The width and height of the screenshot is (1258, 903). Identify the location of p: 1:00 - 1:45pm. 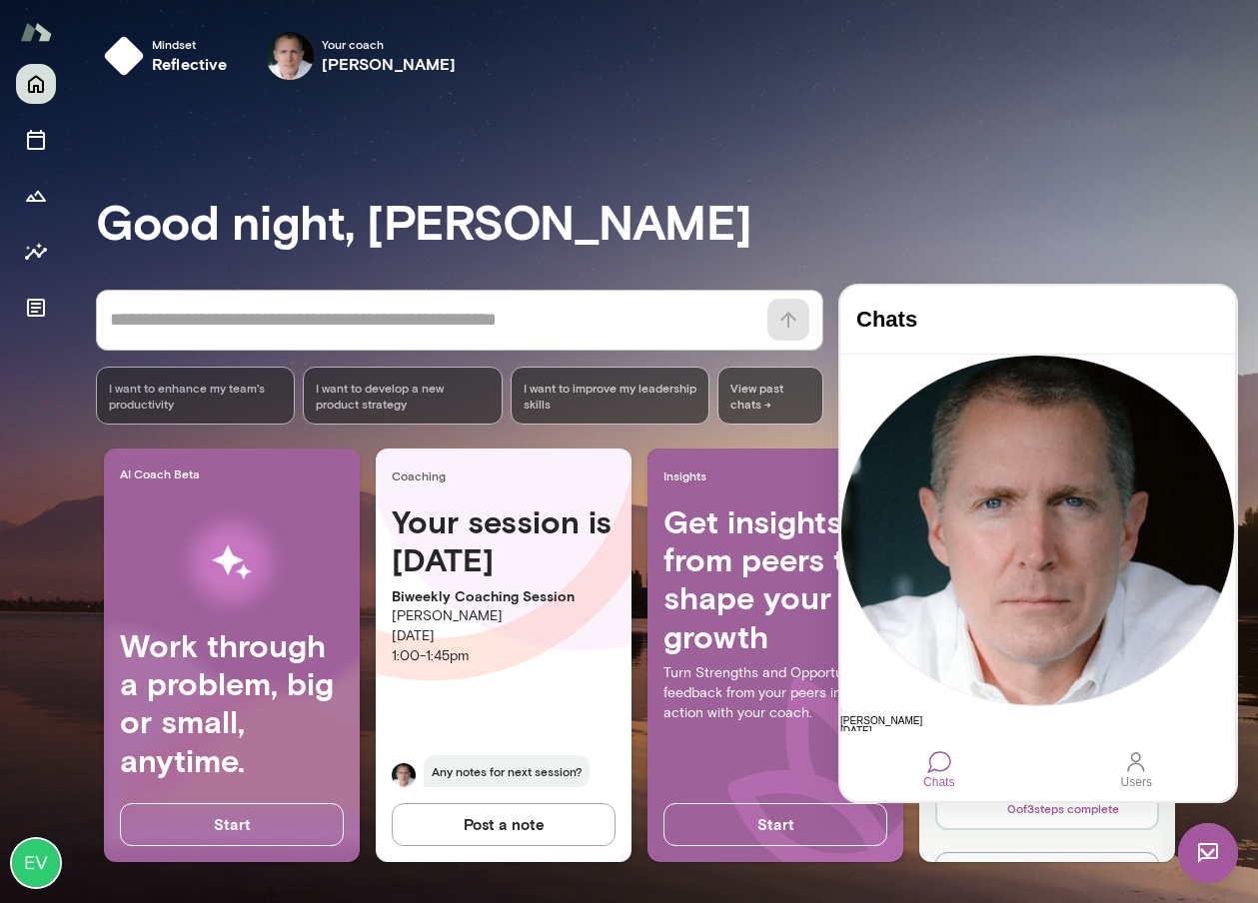
(504, 657).